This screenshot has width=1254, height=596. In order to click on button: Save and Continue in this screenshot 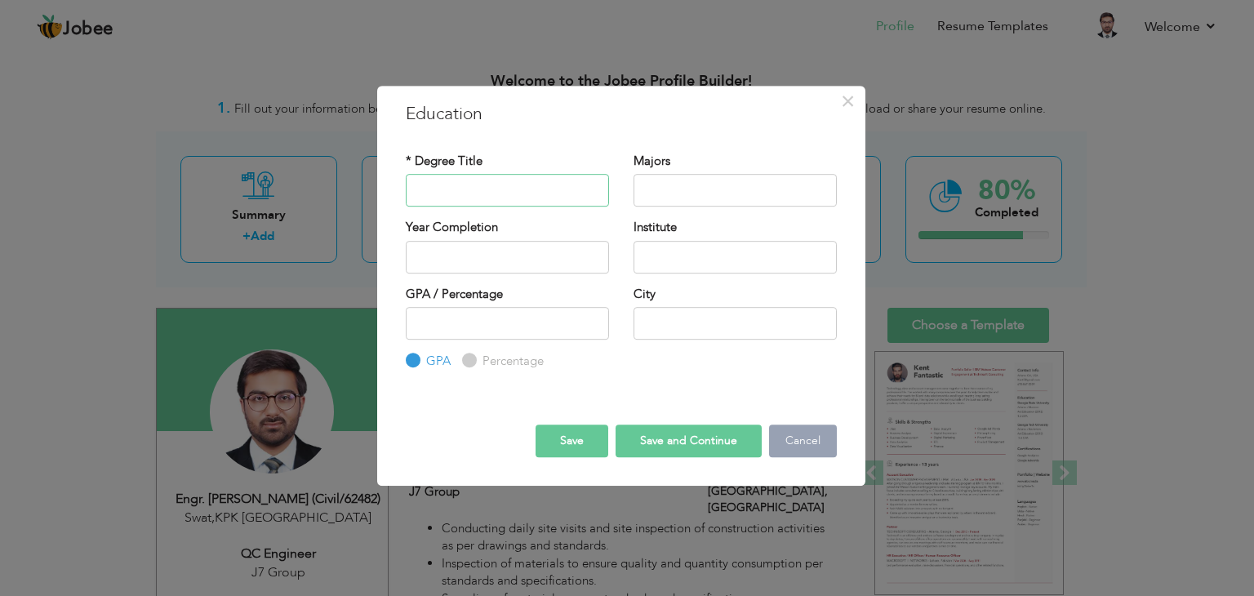, I will do `click(688, 441)`.